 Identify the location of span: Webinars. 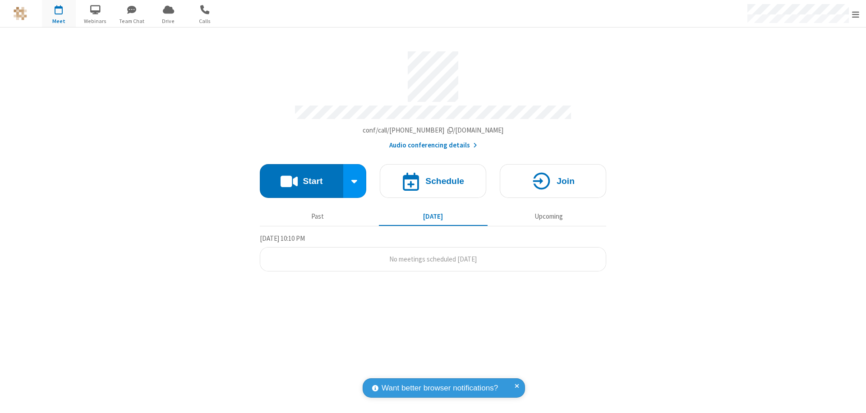
(95, 21).